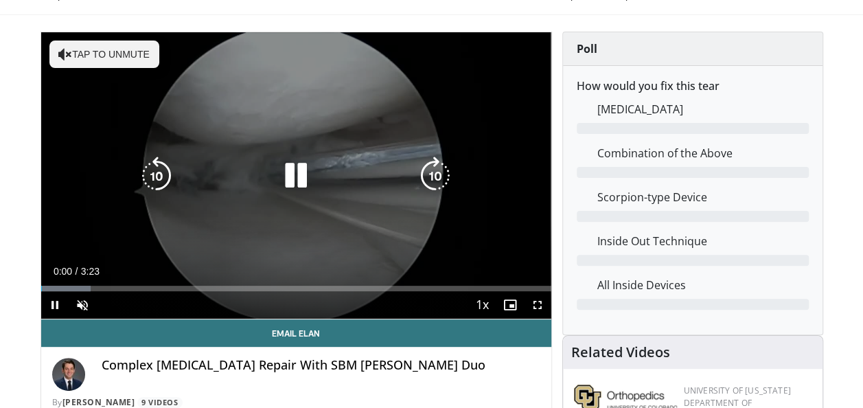 This screenshot has height=408, width=863. Describe the element at coordinates (55, 305) in the screenshot. I see `button: Pause` at that location.